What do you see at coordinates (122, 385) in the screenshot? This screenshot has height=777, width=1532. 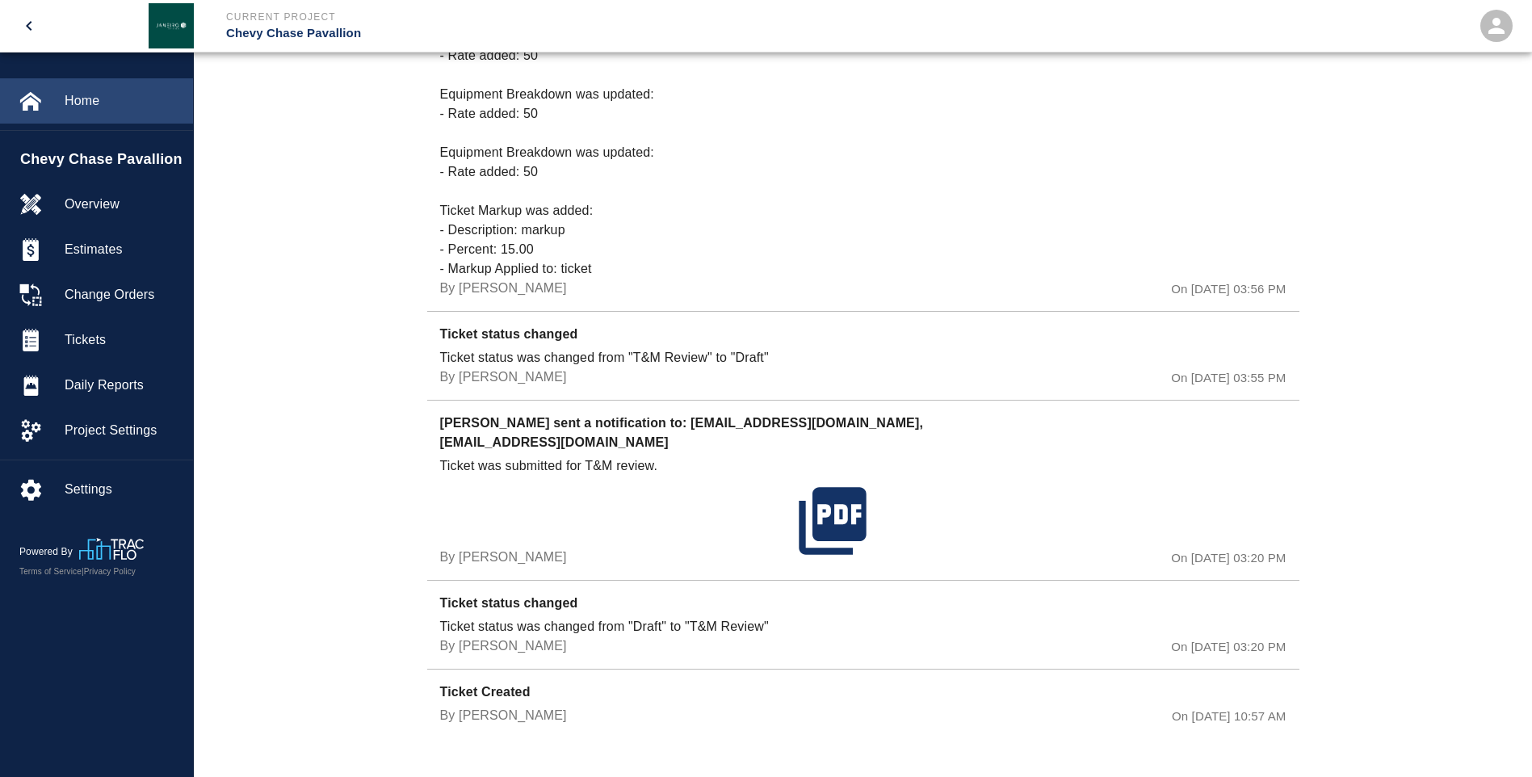 I see `span: Daily Reports` at bounding box center [122, 385].